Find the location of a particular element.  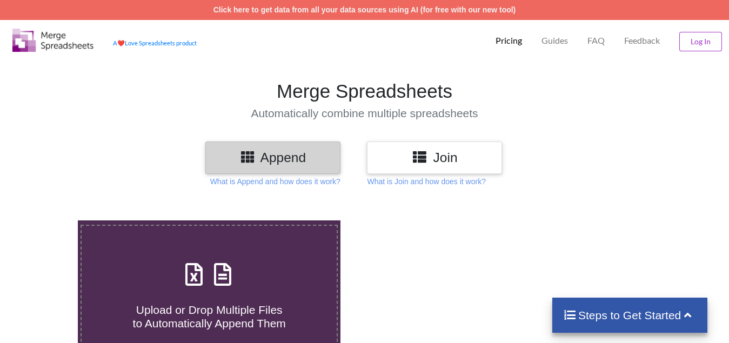

h4: Steps to Get Started is located at coordinates (629, 315).